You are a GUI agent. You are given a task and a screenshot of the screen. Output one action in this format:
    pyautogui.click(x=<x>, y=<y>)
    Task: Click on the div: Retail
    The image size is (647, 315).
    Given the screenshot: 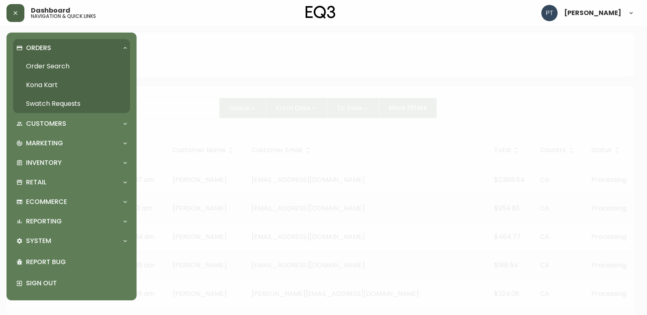 What is the action you would take?
    pyautogui.click(x=72, y=182)
    